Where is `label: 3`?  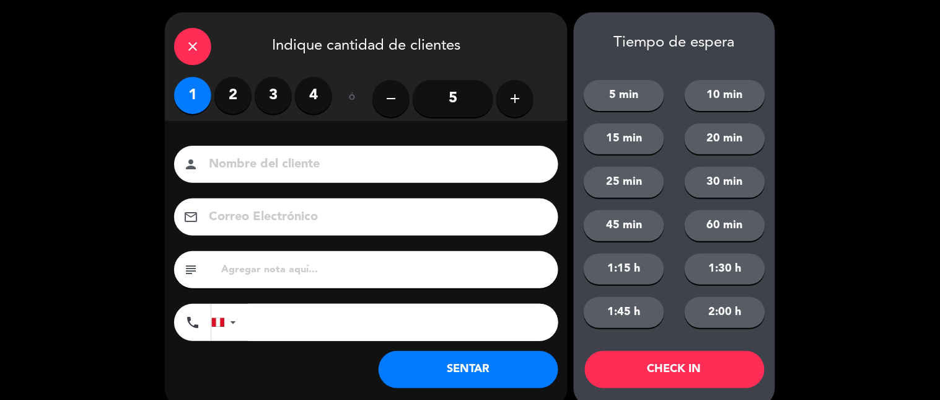
label: 3 is located at coordinates (273, 95).